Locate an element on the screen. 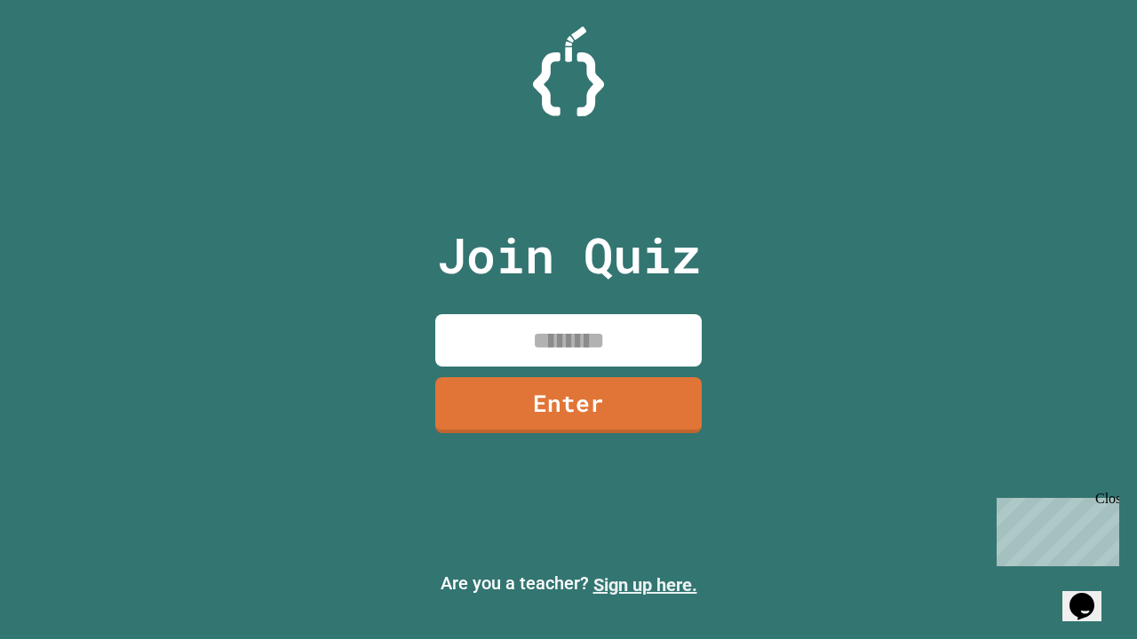 This screenshot has width=1137, height=639. p: Join Quiz is located at coordinates (568, 255).